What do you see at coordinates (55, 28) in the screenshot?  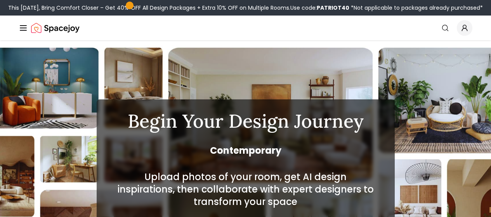 I see `img: Spacejoy Logo` at bounding box center [55, 28].